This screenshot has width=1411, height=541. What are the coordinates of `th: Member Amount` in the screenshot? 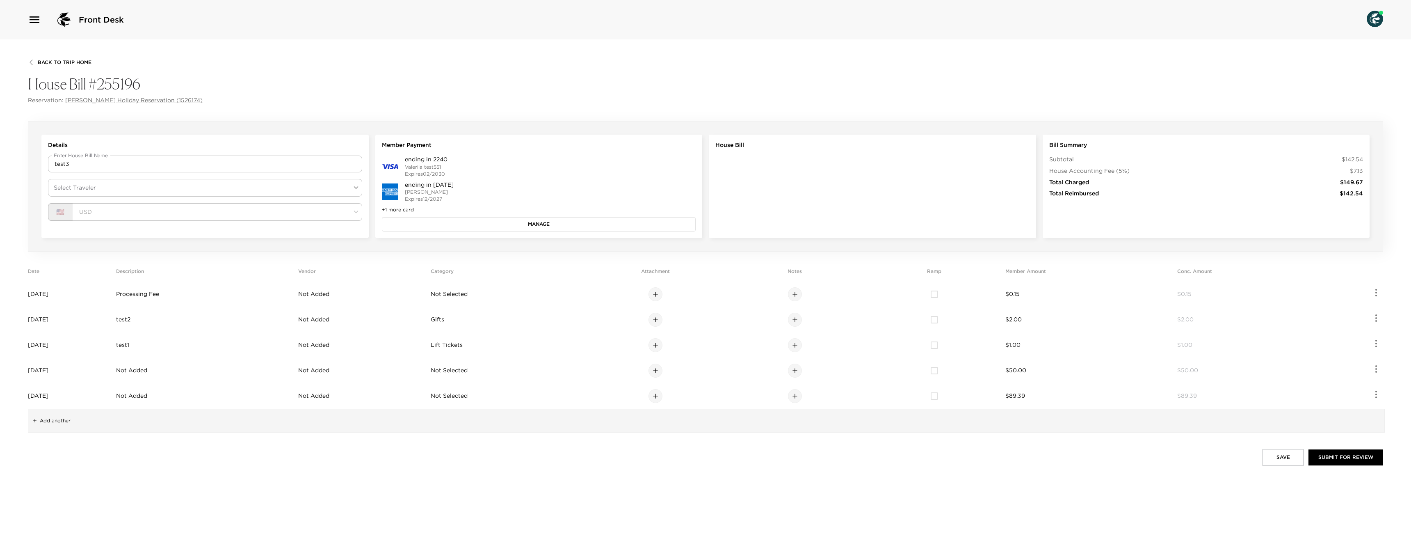 It's located at (1090, 274).